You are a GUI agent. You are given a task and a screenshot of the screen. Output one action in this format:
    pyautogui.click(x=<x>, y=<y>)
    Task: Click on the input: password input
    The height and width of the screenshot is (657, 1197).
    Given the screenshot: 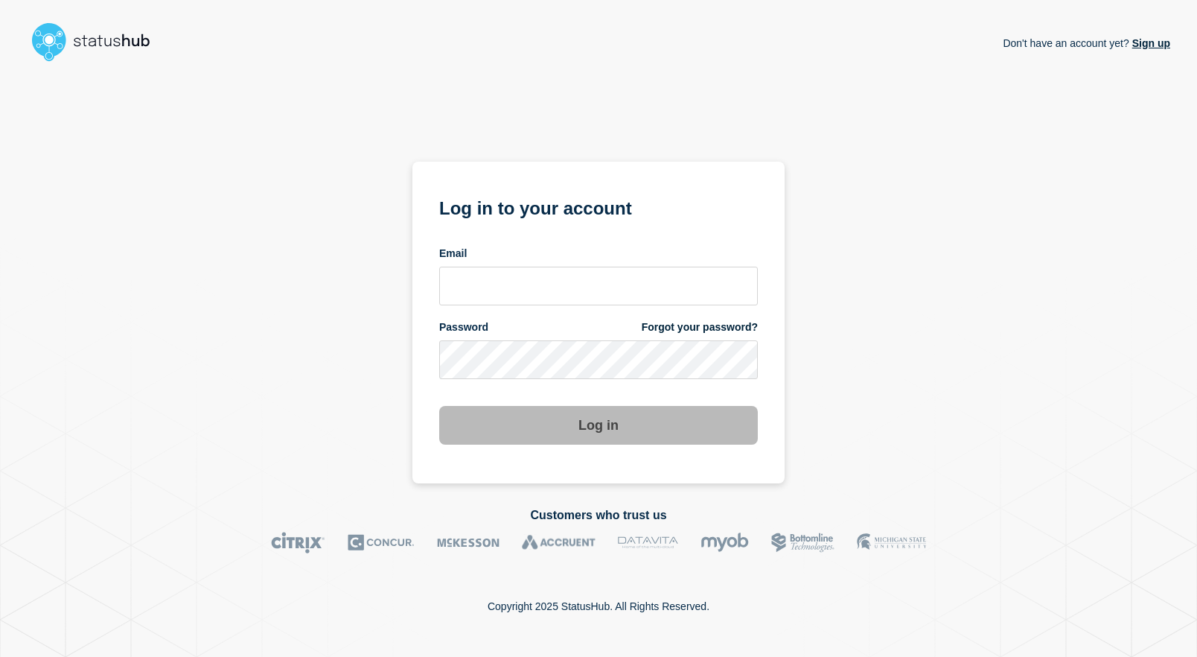 What is the action you would take?
    pyautogui.click(x=599, y=360)
    